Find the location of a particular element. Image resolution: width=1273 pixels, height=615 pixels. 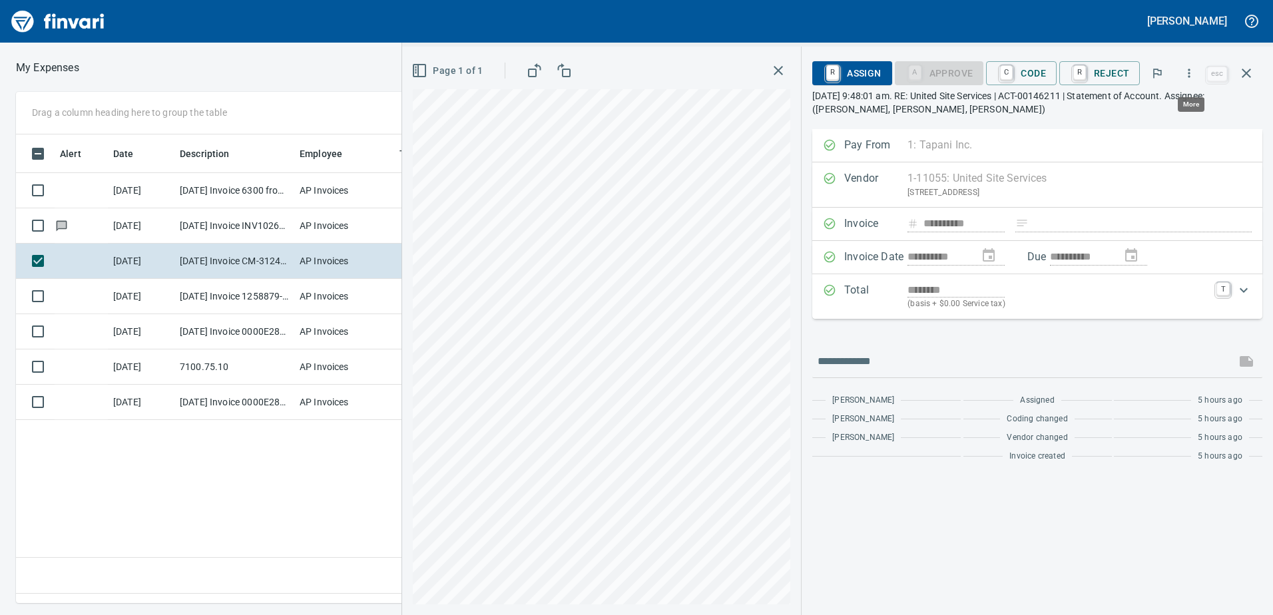

nav: breadcrumb is located at coordinates (47, 68).